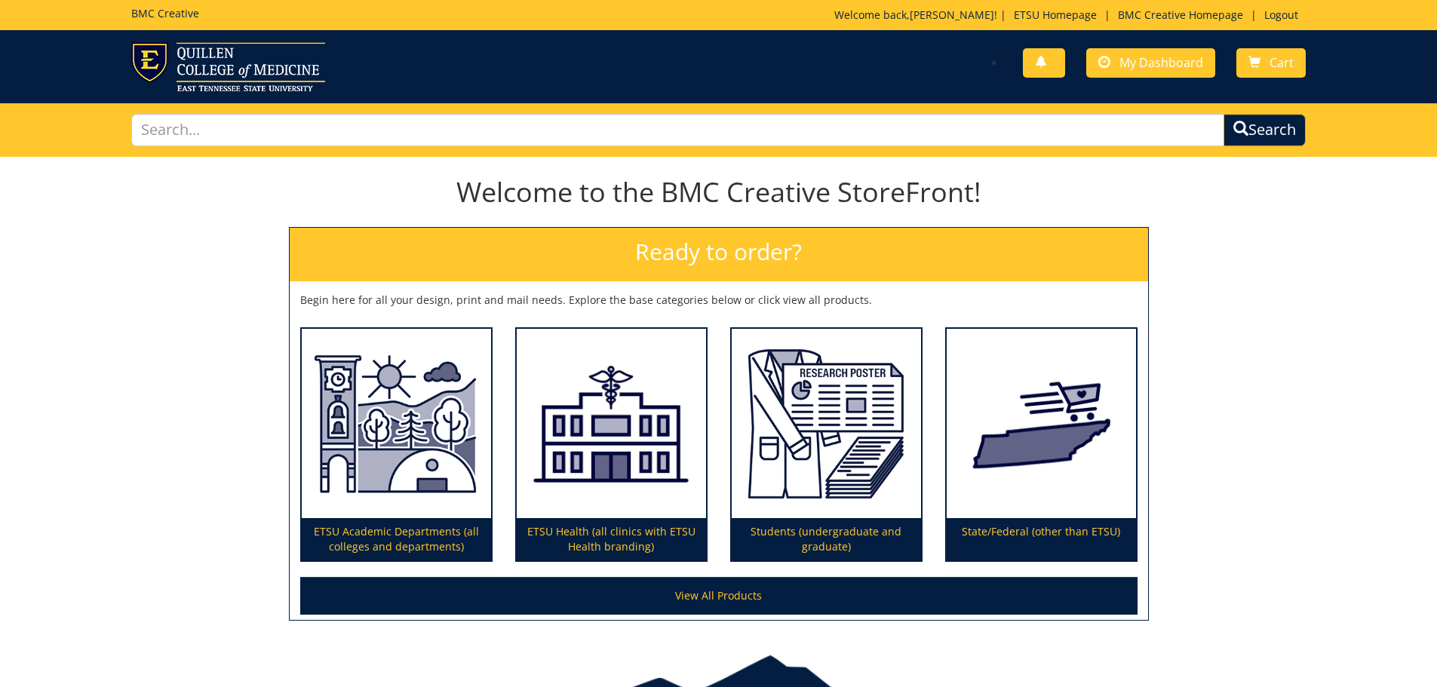 The image size is (1437, 687). Describe the element at coordinates (719, 192) in the screenshot. I see `h1: Welcome to the BMC Creative StoreFront!` at that location.